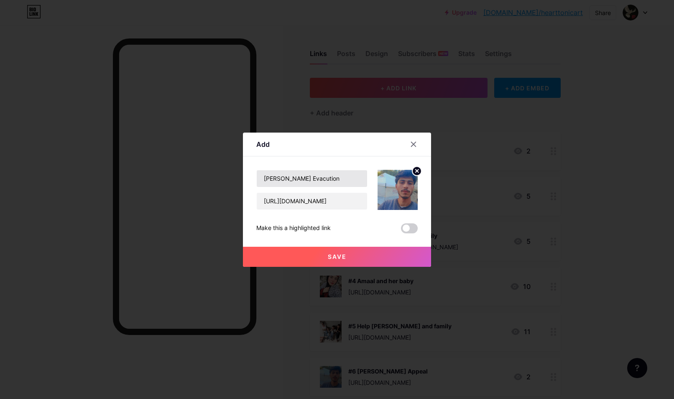  Describe the element at coordinates (263, 144) in the screenshot. I see `div: Add` at that location.